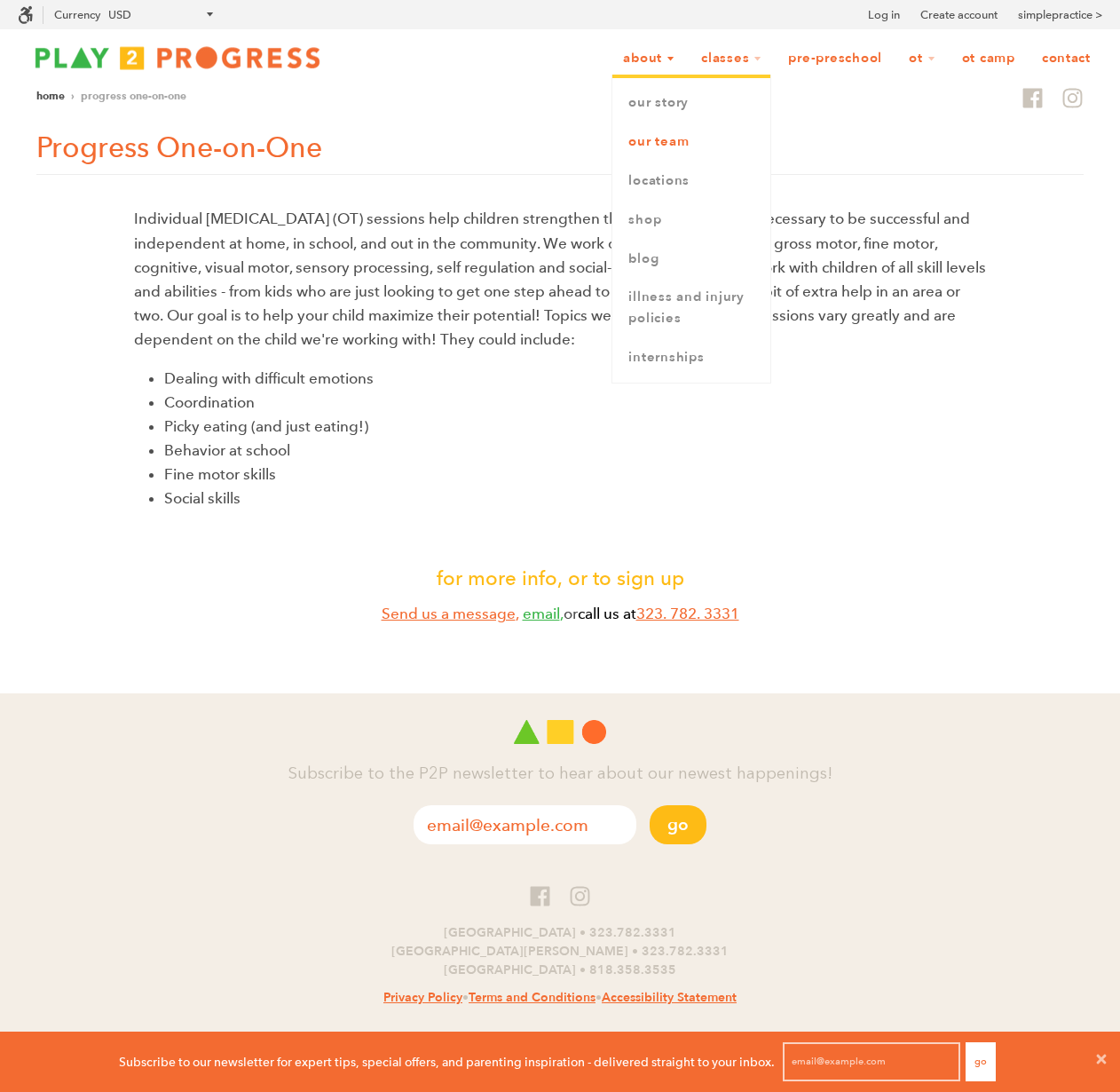 The height and width of the screenshot is (1092, 1120). I want to click on a: Send us a message, so click(448, 613).